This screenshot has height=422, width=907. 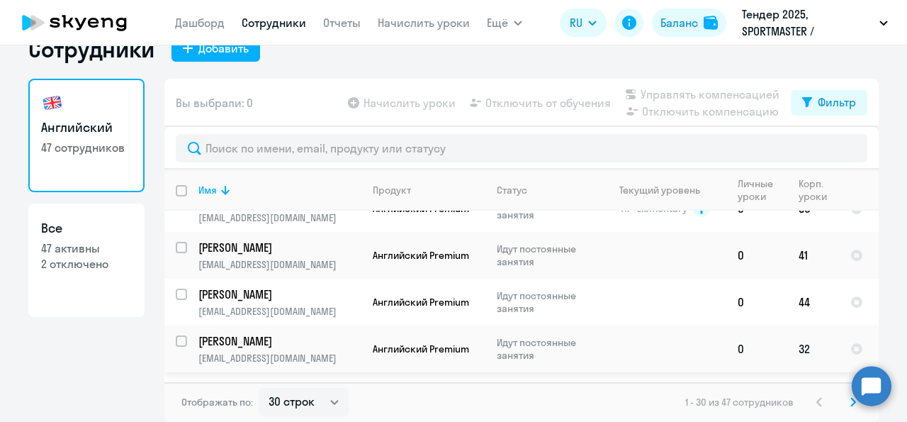 I want to click on button: Тендер 2025, SPORTMASTER / Спортмастер, so click(x=815, y=23).